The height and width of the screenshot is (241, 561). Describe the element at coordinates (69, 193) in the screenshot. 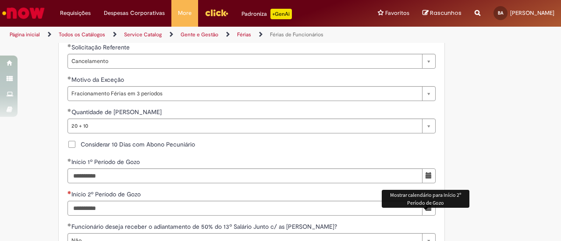

I see `span: Necessários` at that location.